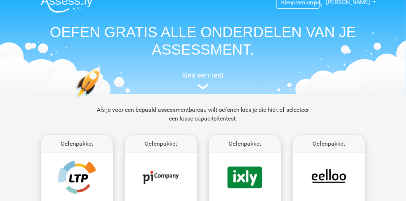 The image size is (406, 201). I want to click on h5: kies een test, so click(203, 75).